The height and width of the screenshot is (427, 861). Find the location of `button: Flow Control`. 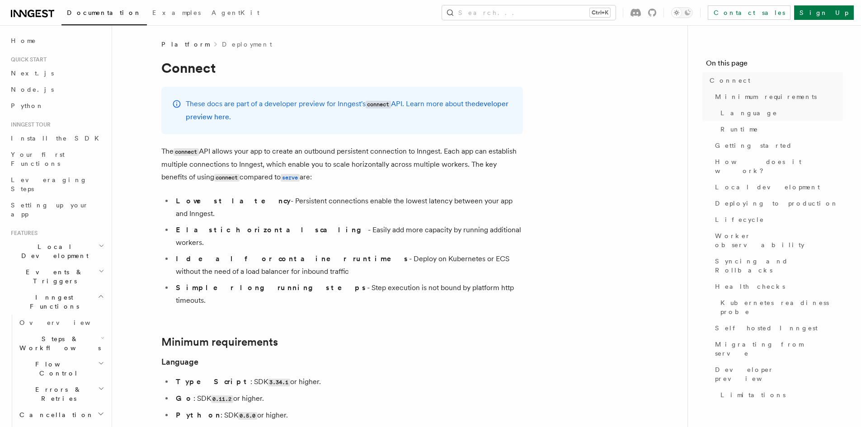

button: Flow Control is located at coordinates (61, 369).